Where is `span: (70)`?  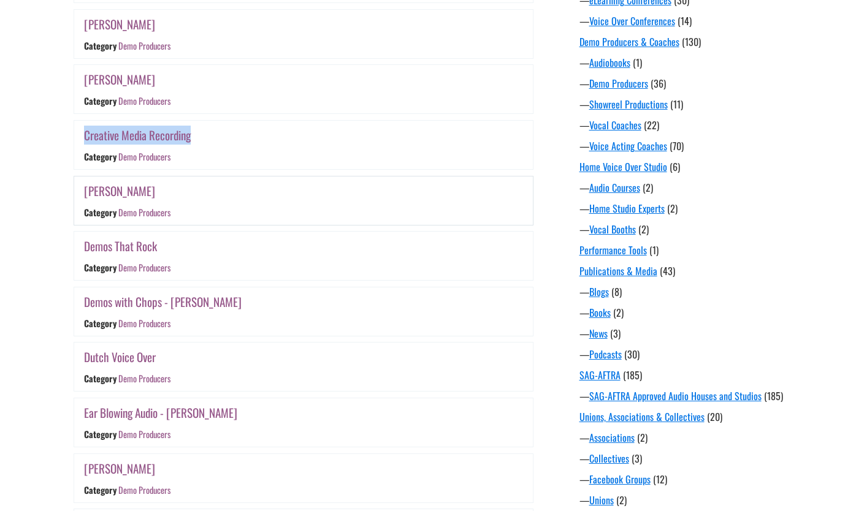
span: (70) is located at coordinates (676, 146).